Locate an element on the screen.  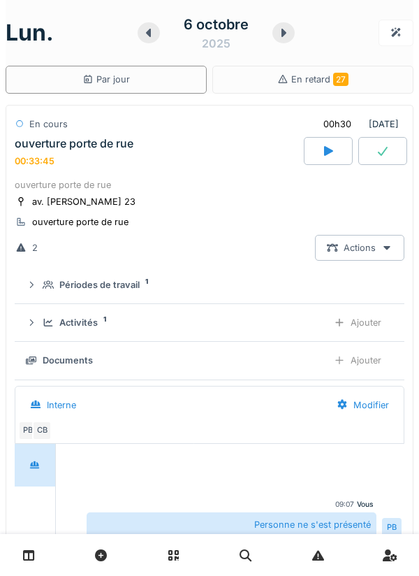
div: Activités is located at coordinates (78, 322).